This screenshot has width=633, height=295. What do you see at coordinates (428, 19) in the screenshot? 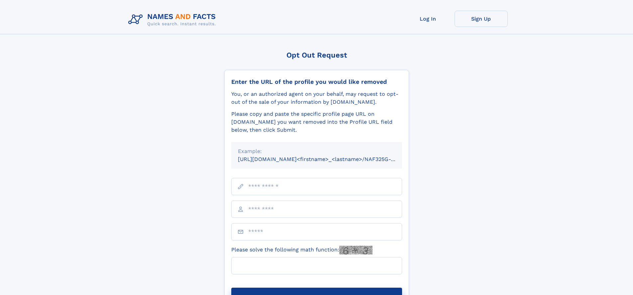
I see `a: Log In` at bounding box center [428, 19].